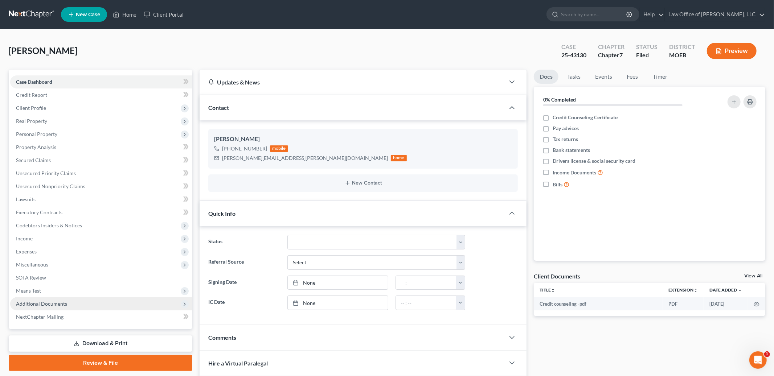 The width and height of the screenshot is (774, 376). I want to click on span: Case Dashboard, so click(34, 82).